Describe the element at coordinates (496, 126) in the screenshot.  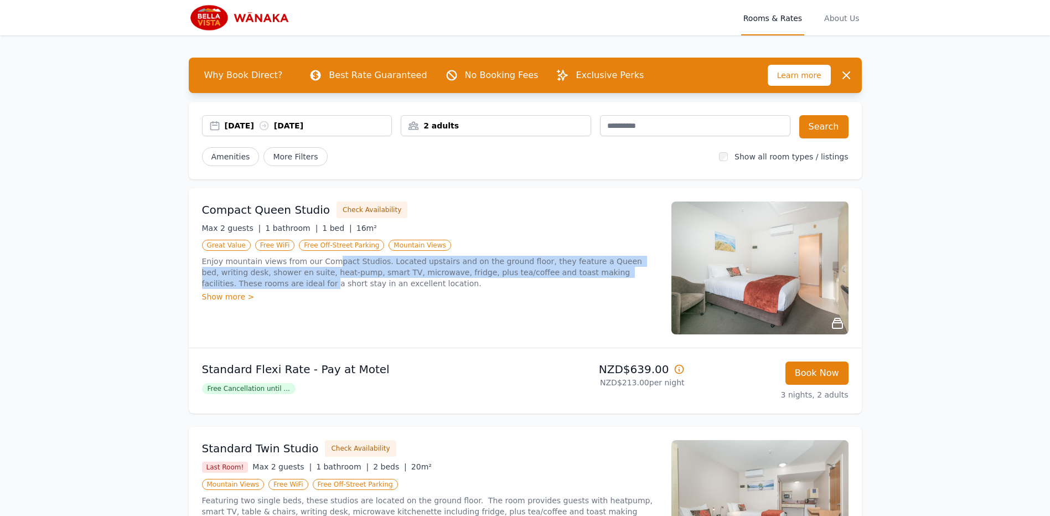
I see `div: 2 adults` at that location.